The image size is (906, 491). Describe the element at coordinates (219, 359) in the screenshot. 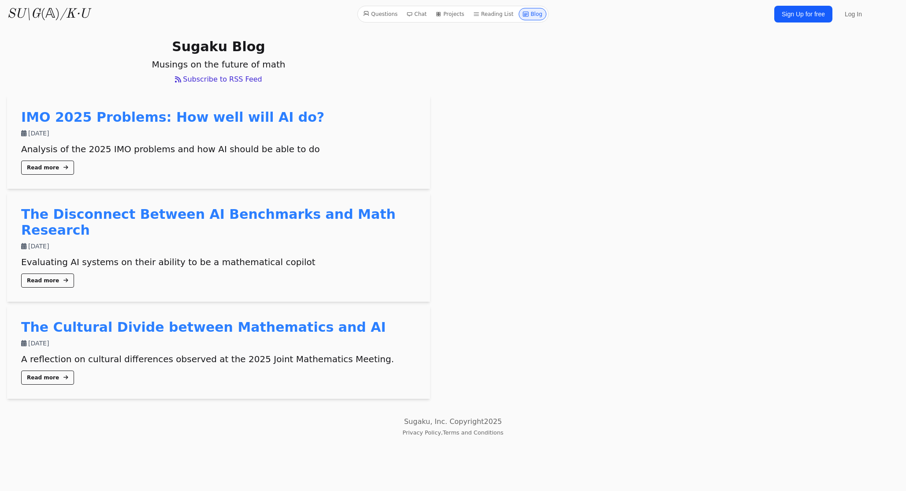

I see `div: A reflection on cultural differences observed at the 2025 Joint Mathematics Meeting.` at that location.